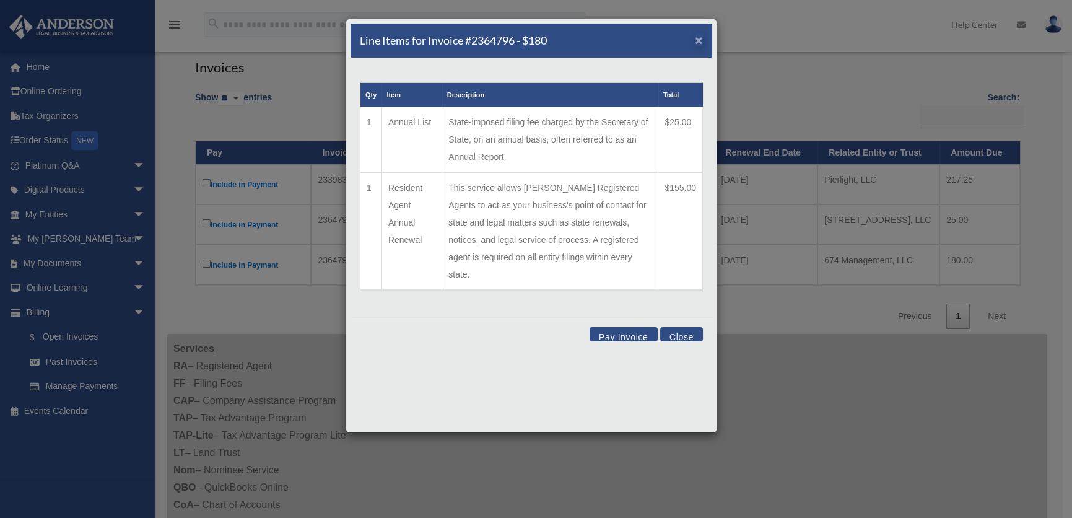 The height and width of the screenshot is (518, 1072). What do you see at coordinates (681, 140) in the screenshot?
I see `td: $25.00` at bounding box center [681, 140].